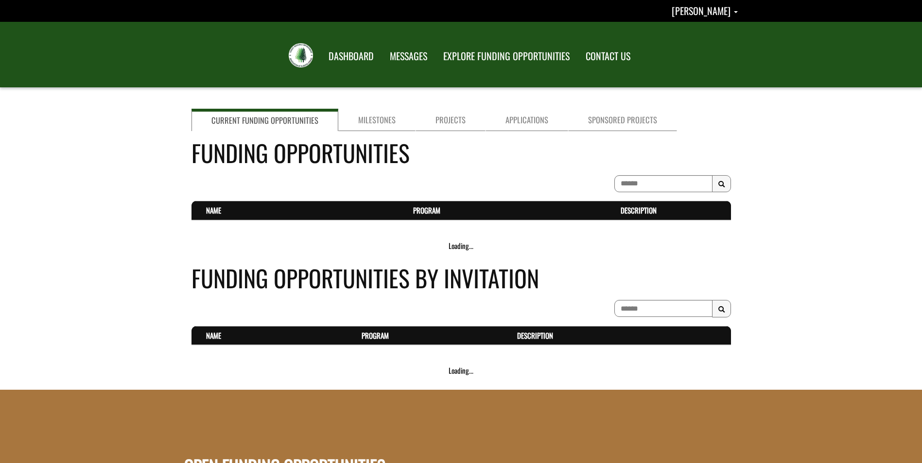  What do you see at coordinates (704, 11) in the screenshot?
I see `a: Caitlin Miller` at bounding box center [704, 11].